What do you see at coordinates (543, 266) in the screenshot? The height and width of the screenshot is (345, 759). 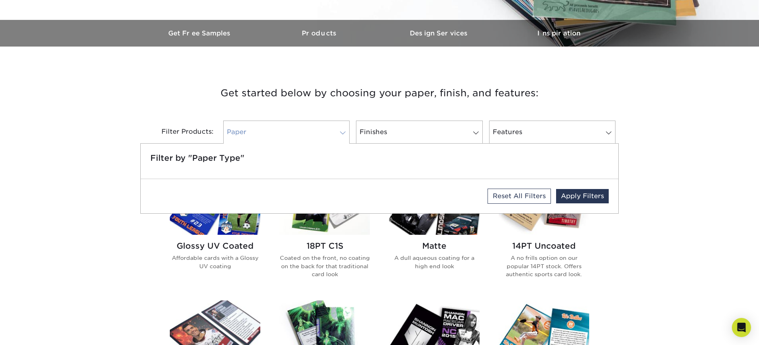 I see `p: A no frills option on our popular 14PT stock. Offers authentic sports card look.` at bounding box center [543, 266].